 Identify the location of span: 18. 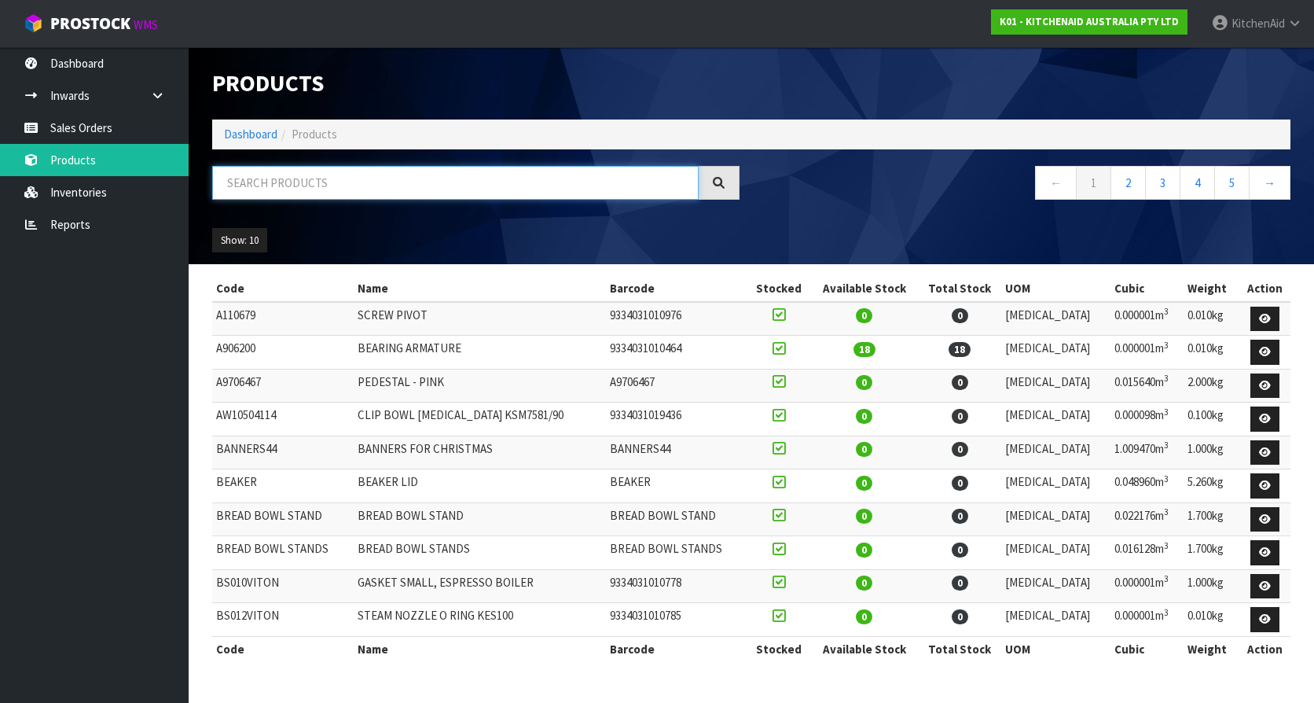
(960, 349).